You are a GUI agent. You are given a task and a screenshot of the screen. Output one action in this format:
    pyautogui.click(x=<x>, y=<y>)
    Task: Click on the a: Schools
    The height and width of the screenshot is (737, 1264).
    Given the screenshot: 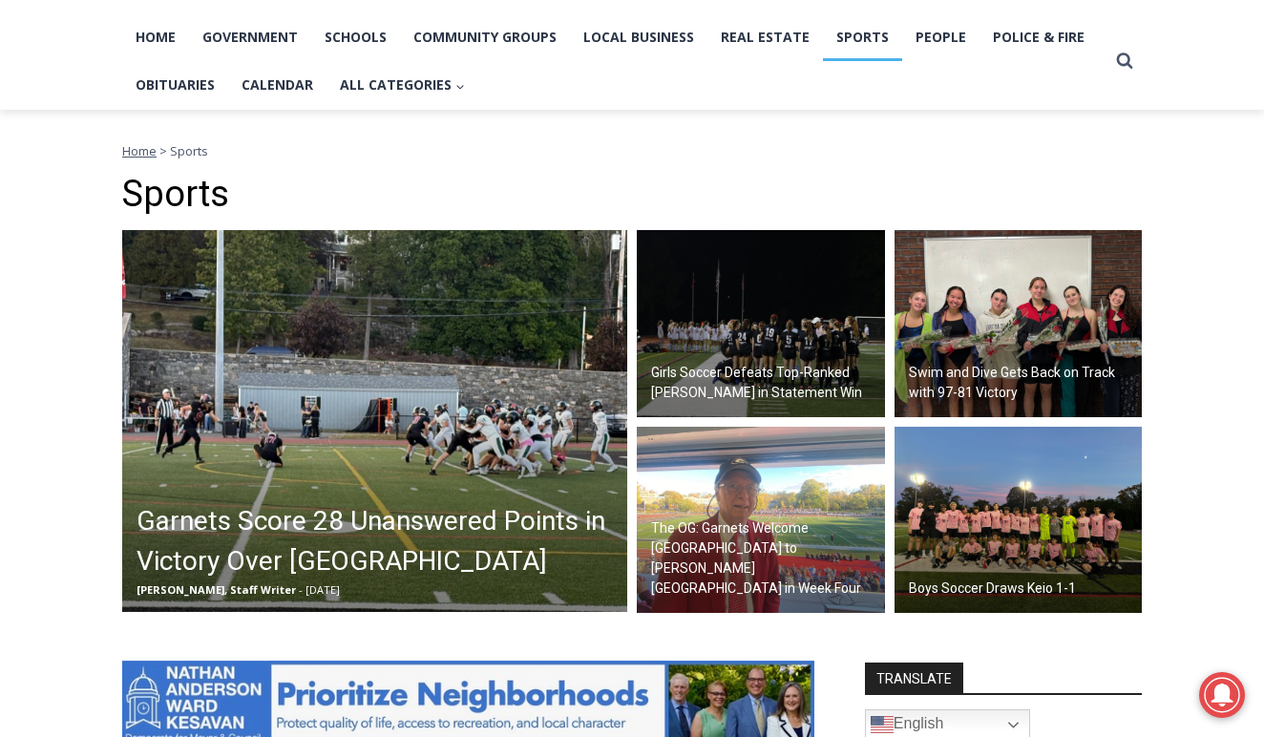 What is the action you would take?
    pyautogui.click(x=355, y=37)
    